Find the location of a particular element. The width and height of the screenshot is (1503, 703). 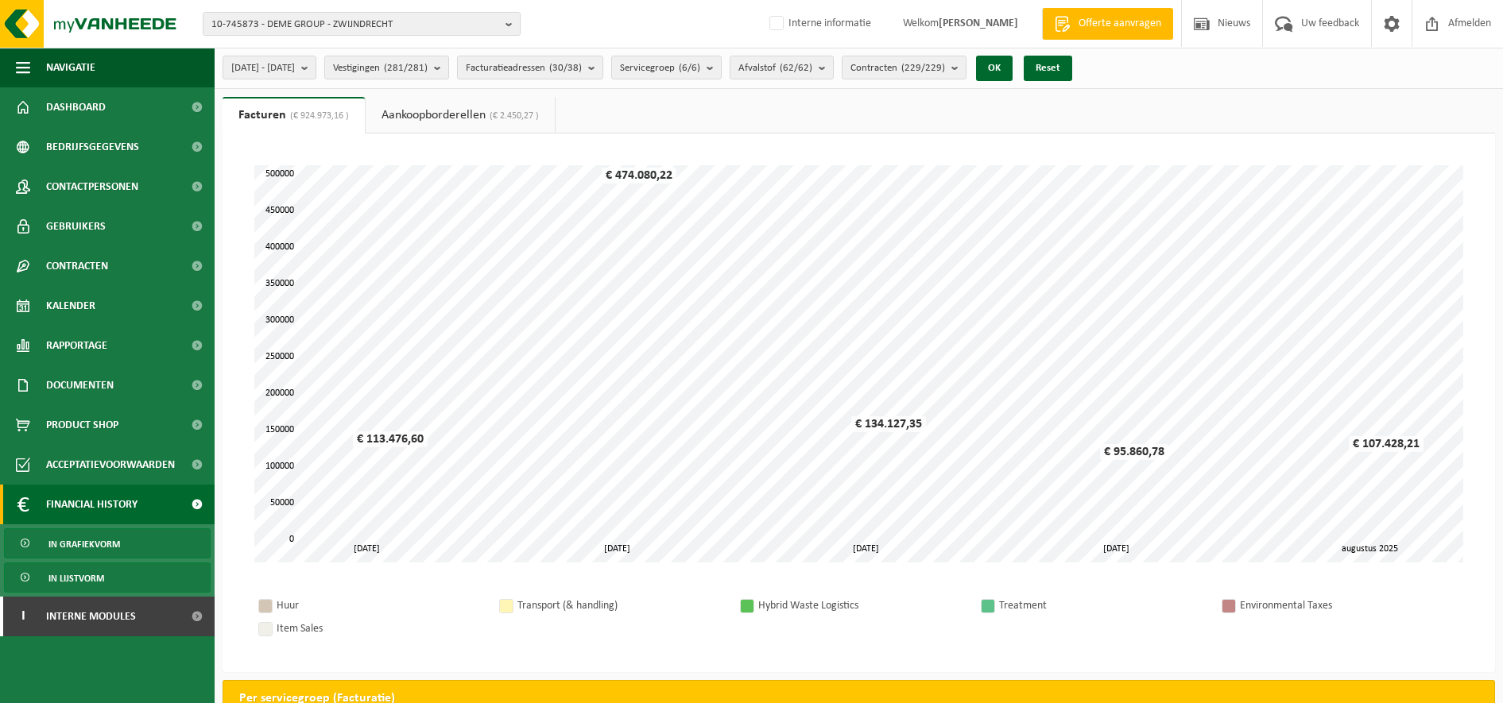

span: Financial History is located at coordinates (91, 505).